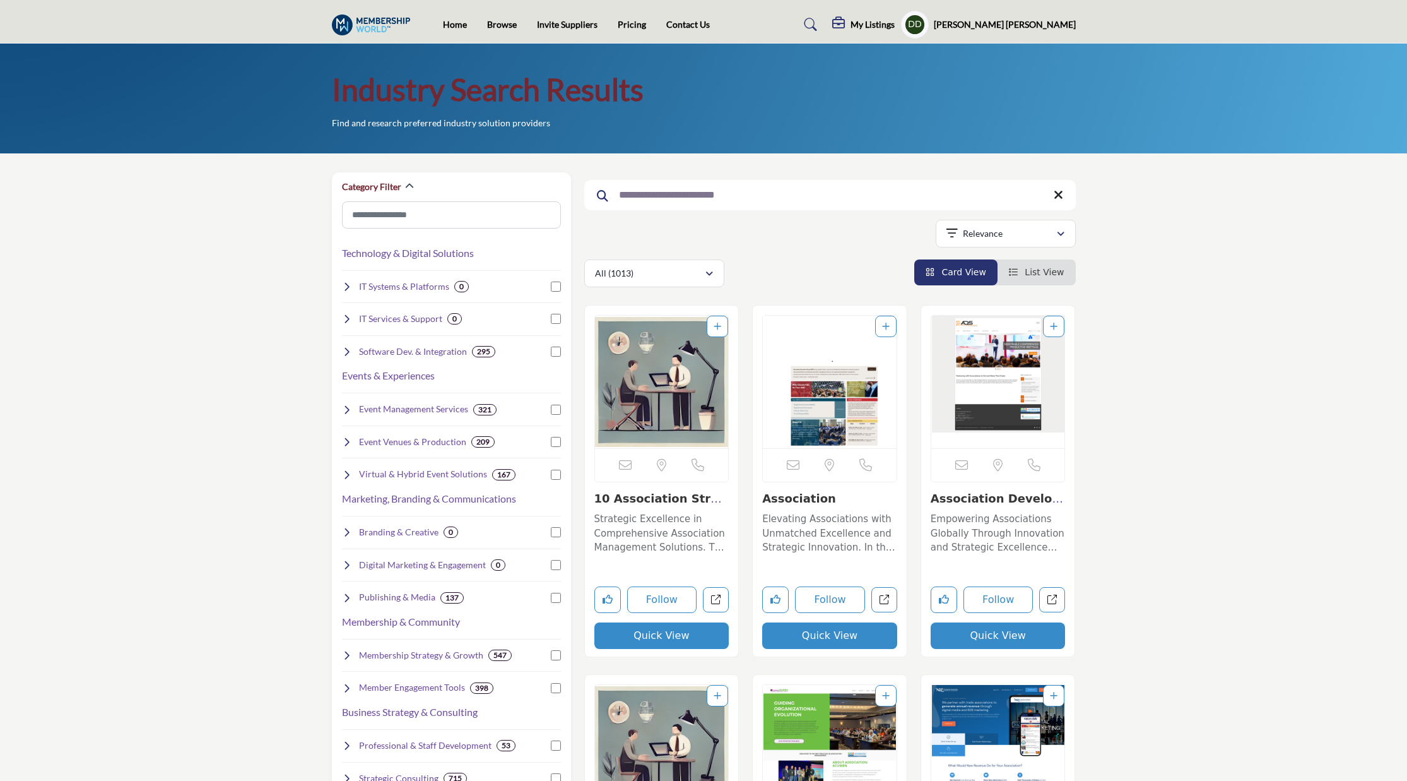  What do you see at coordinates (556, 410) in the screenshot?
I see `input: Select Event Management Services checkbox` at bounding box center [556, 410].